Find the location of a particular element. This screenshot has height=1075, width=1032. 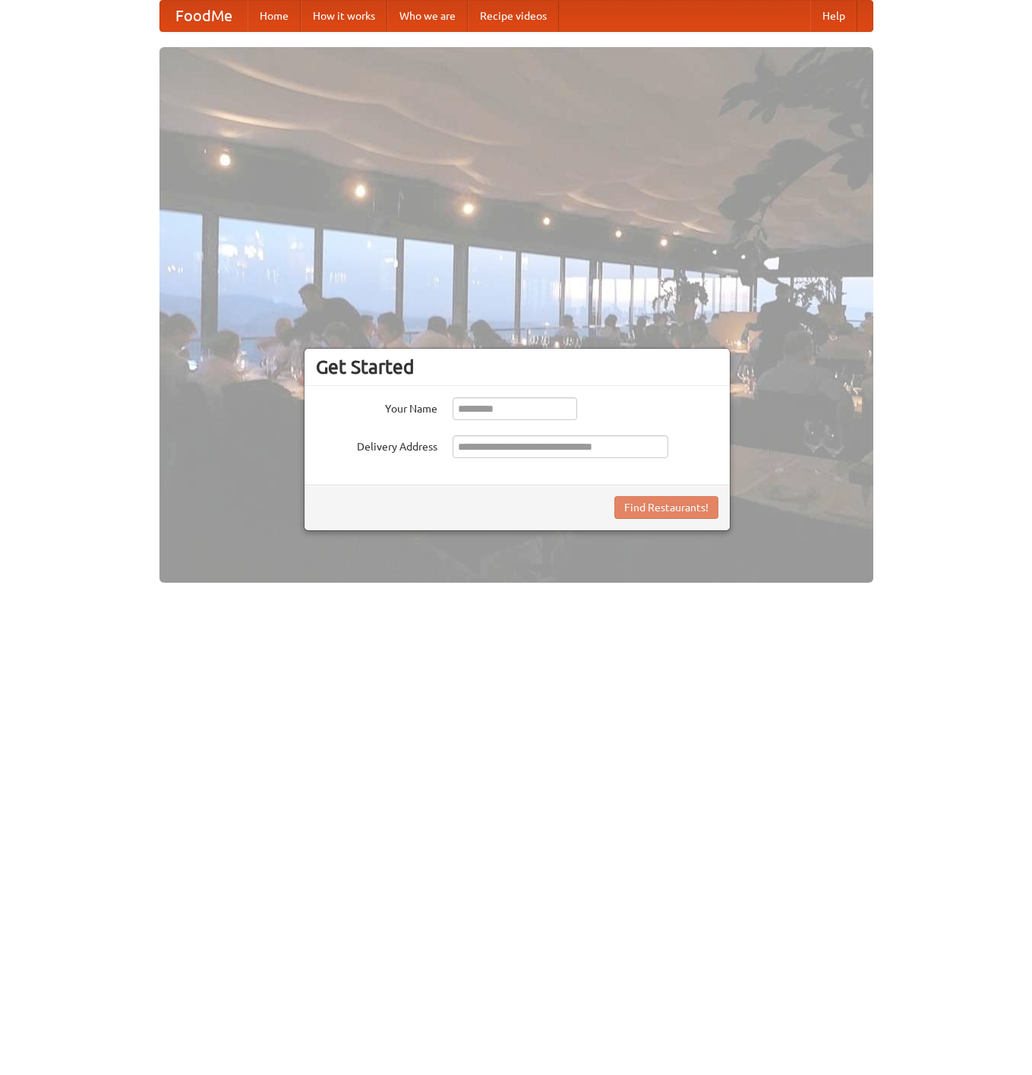

label: Delivery Address is located at coordinates (377, 444).